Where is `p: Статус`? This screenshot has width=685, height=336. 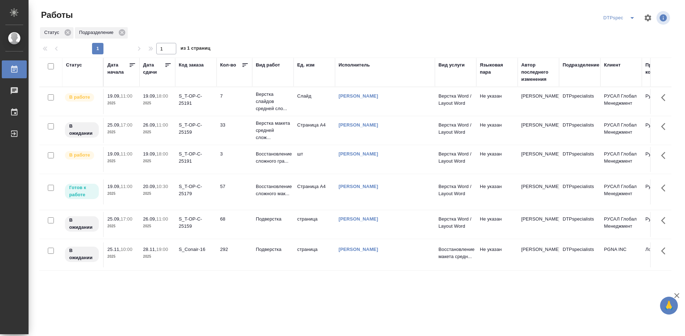 p: Статус is located at coordinates (53, 32).